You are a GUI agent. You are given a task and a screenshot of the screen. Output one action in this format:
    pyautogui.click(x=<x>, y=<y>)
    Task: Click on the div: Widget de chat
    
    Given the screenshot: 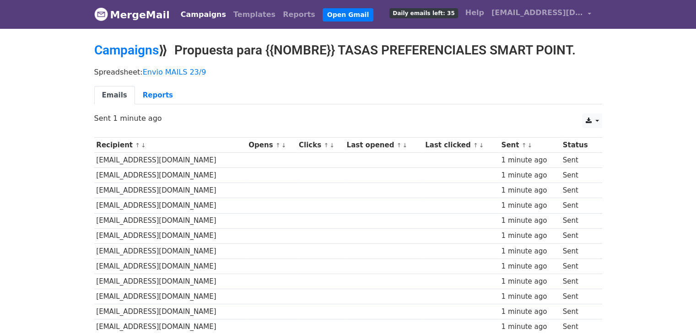 What is the action you would take?
    pyautogui.click(x=673, y=312)
    